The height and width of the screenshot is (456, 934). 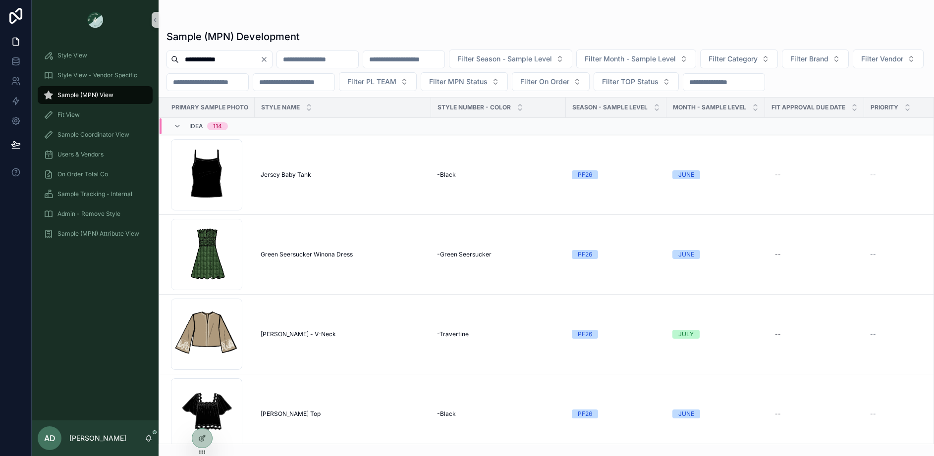 What do you see at coordinates (209, 107) in the screenshot?
I see `span: Primary Sample Photo` at bounding box center [209, 107].